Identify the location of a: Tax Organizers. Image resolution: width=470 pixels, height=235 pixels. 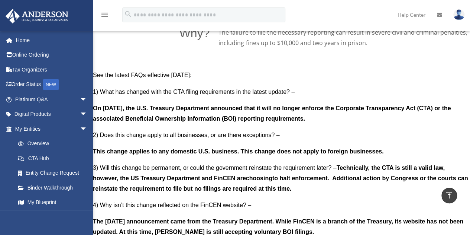
(52, 70).